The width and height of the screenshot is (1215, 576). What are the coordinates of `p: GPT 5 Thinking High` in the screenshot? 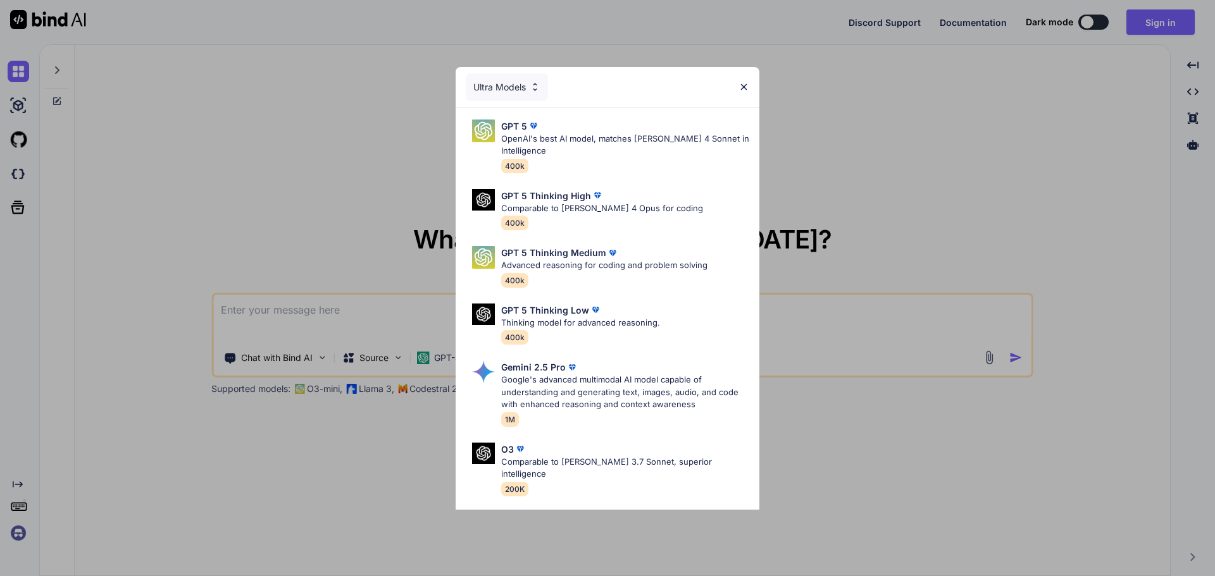 It's located at (546, 195).